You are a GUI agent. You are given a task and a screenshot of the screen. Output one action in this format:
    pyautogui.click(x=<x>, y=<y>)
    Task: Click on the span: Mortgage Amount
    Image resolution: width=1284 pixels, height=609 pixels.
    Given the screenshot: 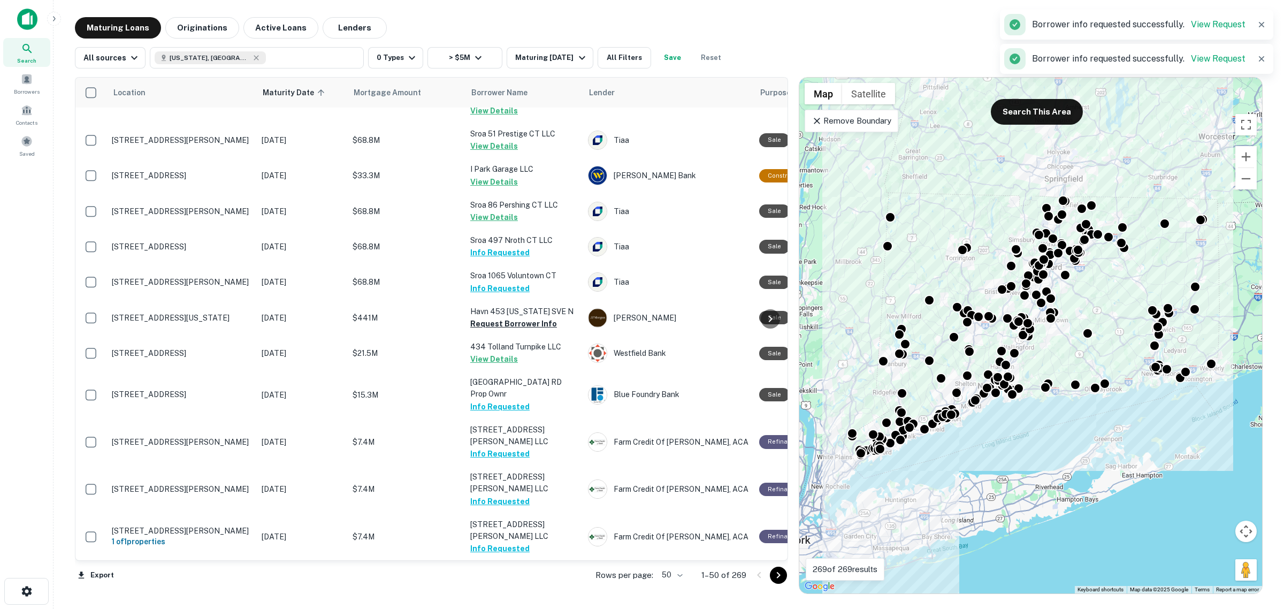 What is the action you would take?
    pyautogui.click(x=394, y=93)
    